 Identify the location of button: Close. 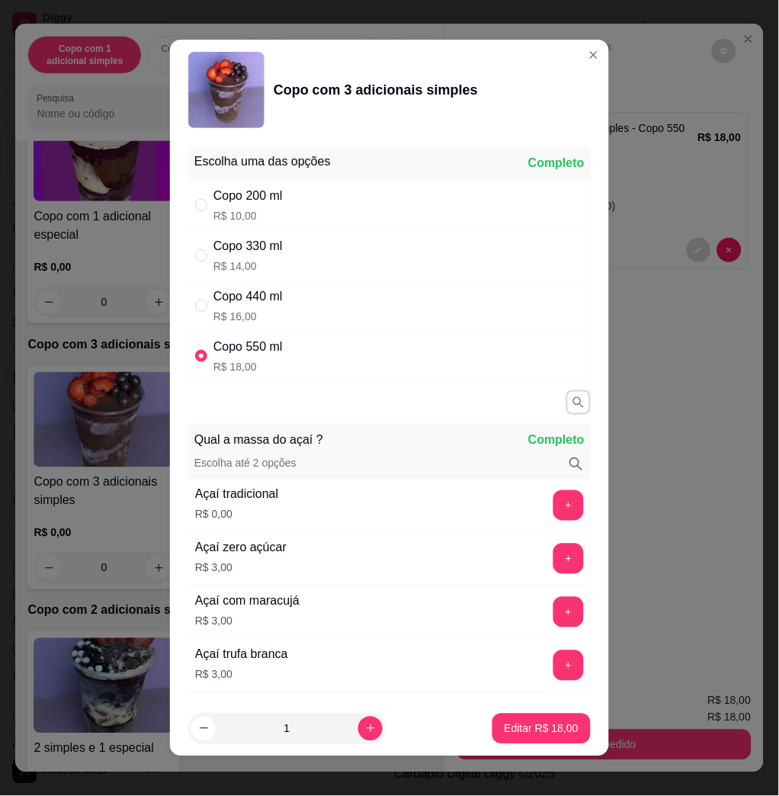
(594, 55).